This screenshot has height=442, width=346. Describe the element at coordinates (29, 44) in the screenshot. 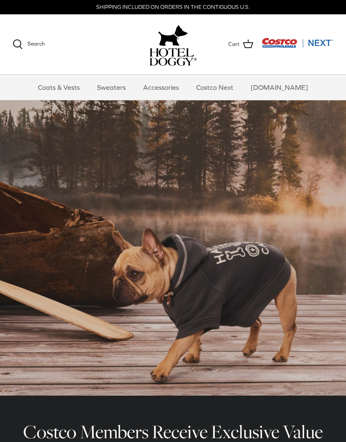

I see `a: Search` at that location.